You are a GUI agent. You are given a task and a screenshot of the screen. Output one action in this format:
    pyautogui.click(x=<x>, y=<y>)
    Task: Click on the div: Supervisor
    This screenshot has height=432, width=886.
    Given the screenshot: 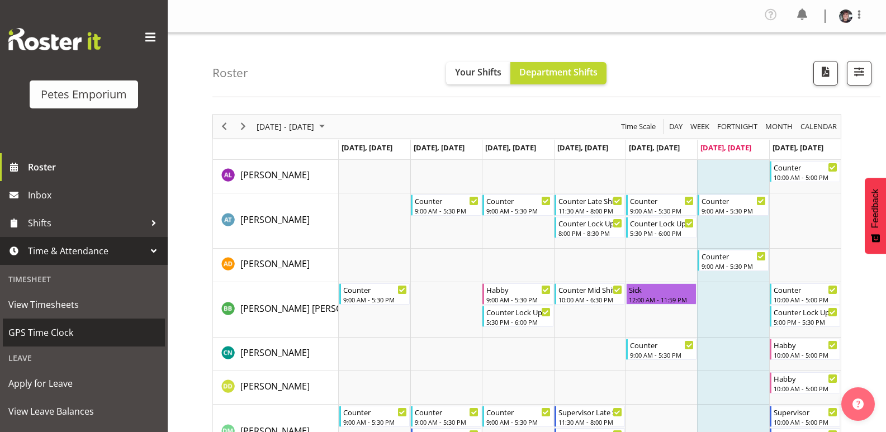 What is the action you would take?
    pyautogui.click(x=806, y=412)
    